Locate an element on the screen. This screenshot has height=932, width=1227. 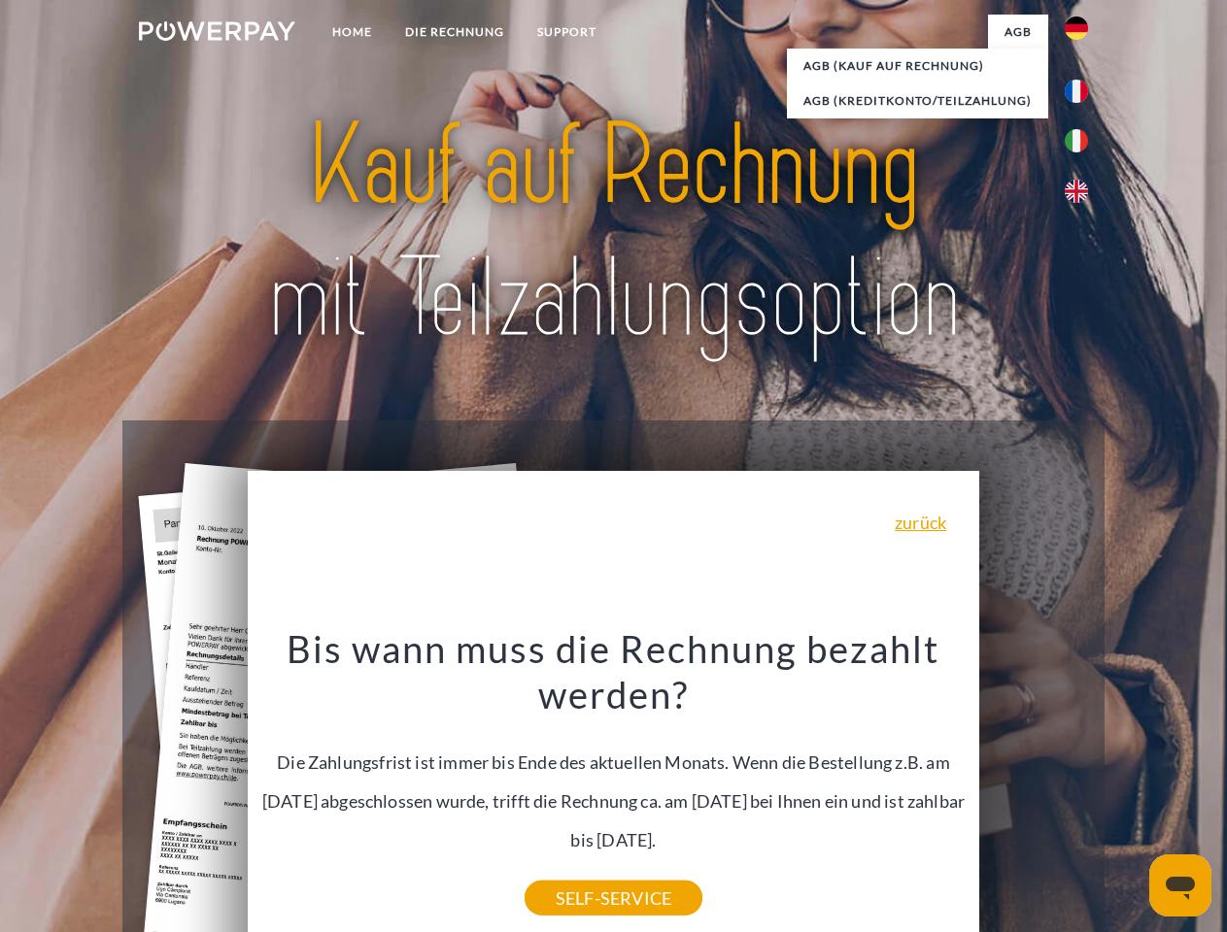
img: logo-powerpay-white.svg is located at coordinates (217, 31).